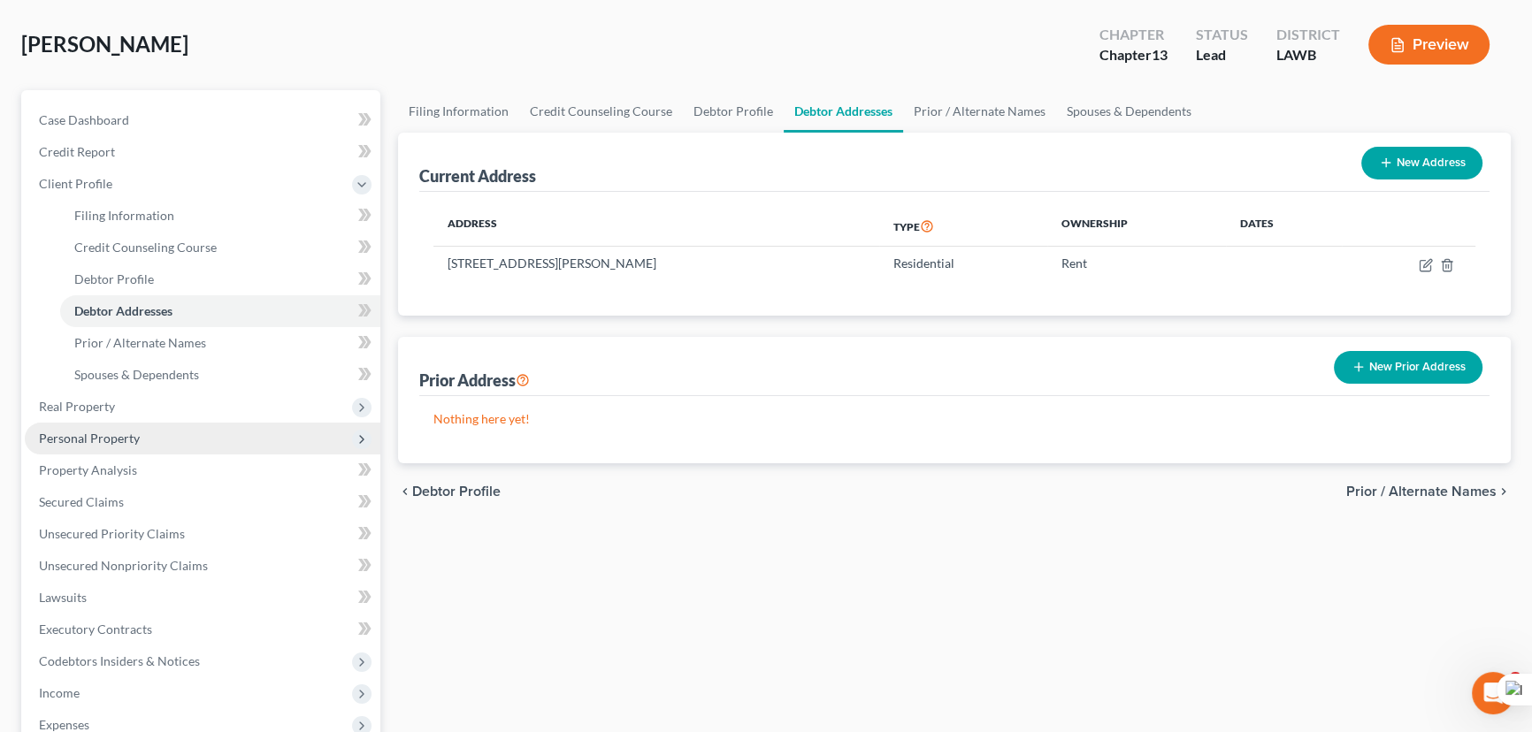 The height and width of the screenshot is (732, 1532). I want to click on th: Dates, so click(1284, 226).